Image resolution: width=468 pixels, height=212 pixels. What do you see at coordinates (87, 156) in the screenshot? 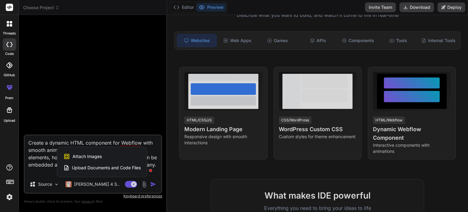
I see `span: Attach Images` at bounding box center [87, 156].